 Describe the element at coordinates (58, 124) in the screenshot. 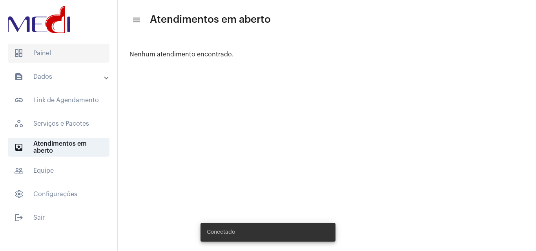

I see `span: Serviços e Pacotes` at that location.